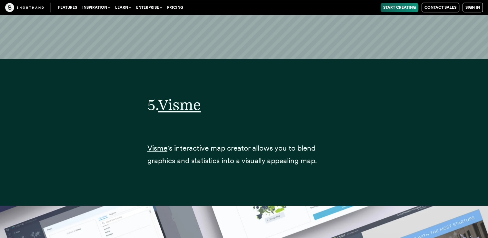 This screenshot has height=238, width=488. What do you see at coordinates (123, 7) in the screenshot?
I see `button: Learn` at bounding box center [123, 7].